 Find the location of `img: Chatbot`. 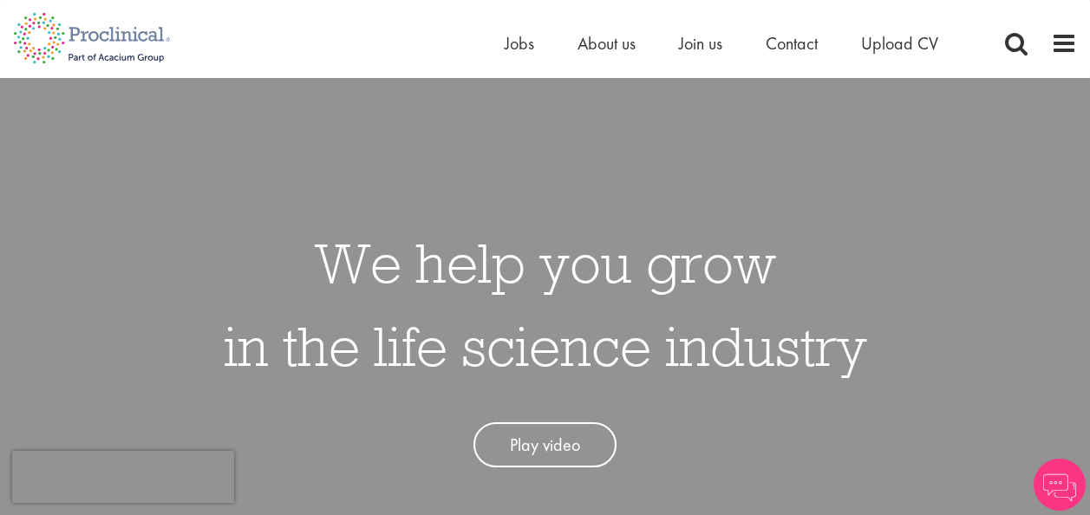

img: Chatbot is located at coordinates (1060, 485).